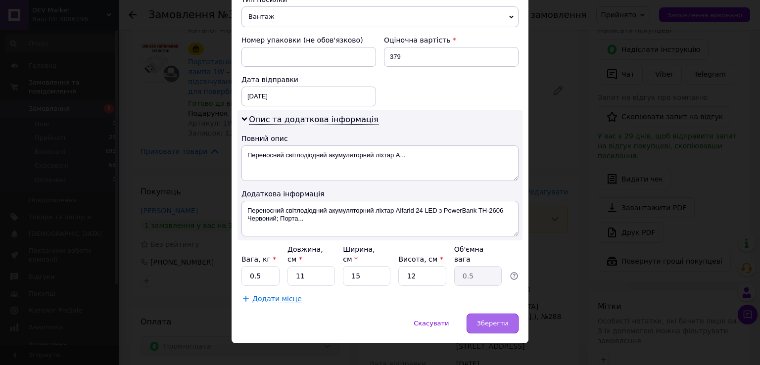 This screenshot has height=365, width=760. I want to click on div: Додаткова інформація, so click(380, 194).